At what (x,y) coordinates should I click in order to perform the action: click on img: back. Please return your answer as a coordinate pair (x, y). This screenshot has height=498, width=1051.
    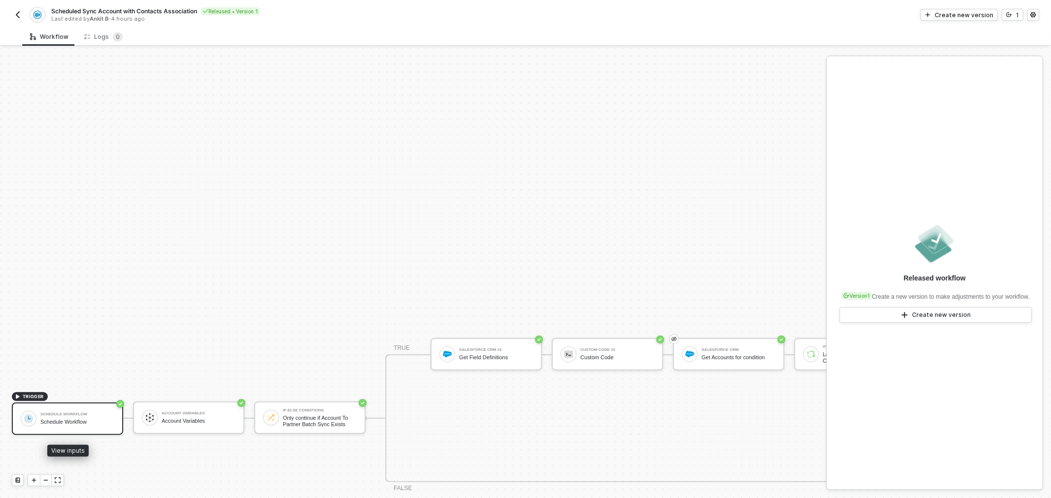
    Looking at the image, I should click on (18, 15).